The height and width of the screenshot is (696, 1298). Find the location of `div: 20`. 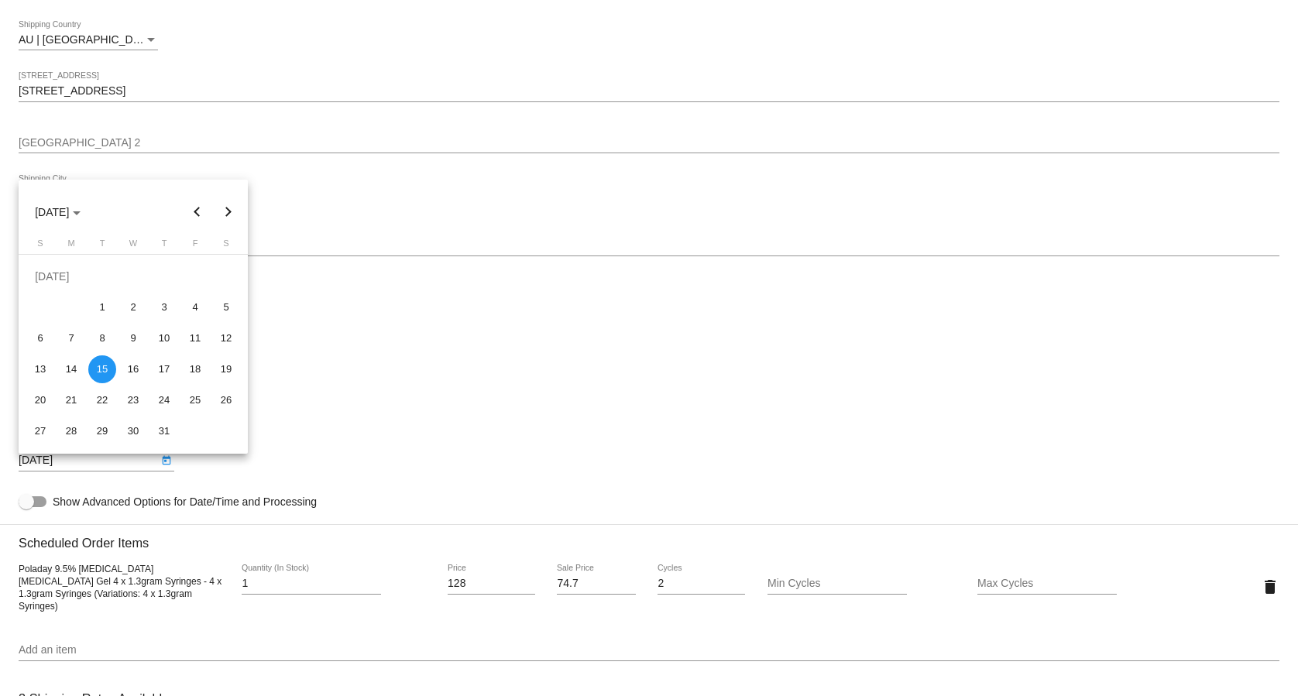

div: 20 is located at coordinates (40, 400).